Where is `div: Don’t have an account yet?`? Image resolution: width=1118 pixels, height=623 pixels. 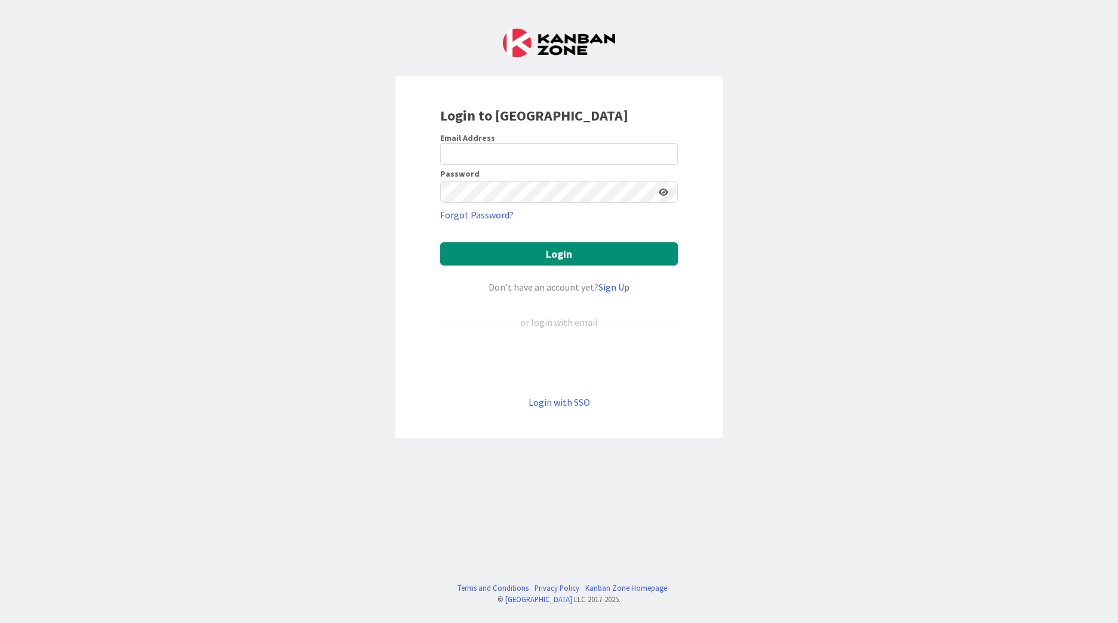 div: Don’t have an account yet? is located at coordinates (559, 287).